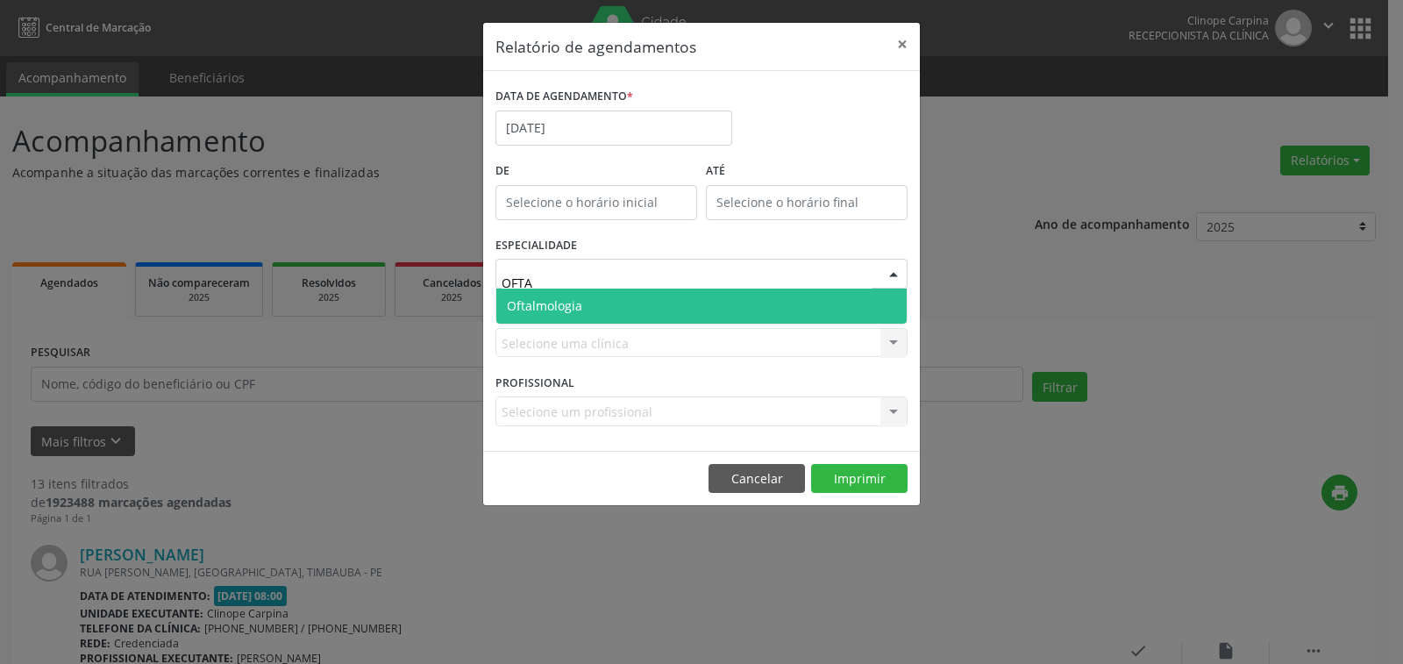  Describe the element at coordinates (614, 128) in the screenshot. I see `input: Selecione uma data ou intervalo` at that location.